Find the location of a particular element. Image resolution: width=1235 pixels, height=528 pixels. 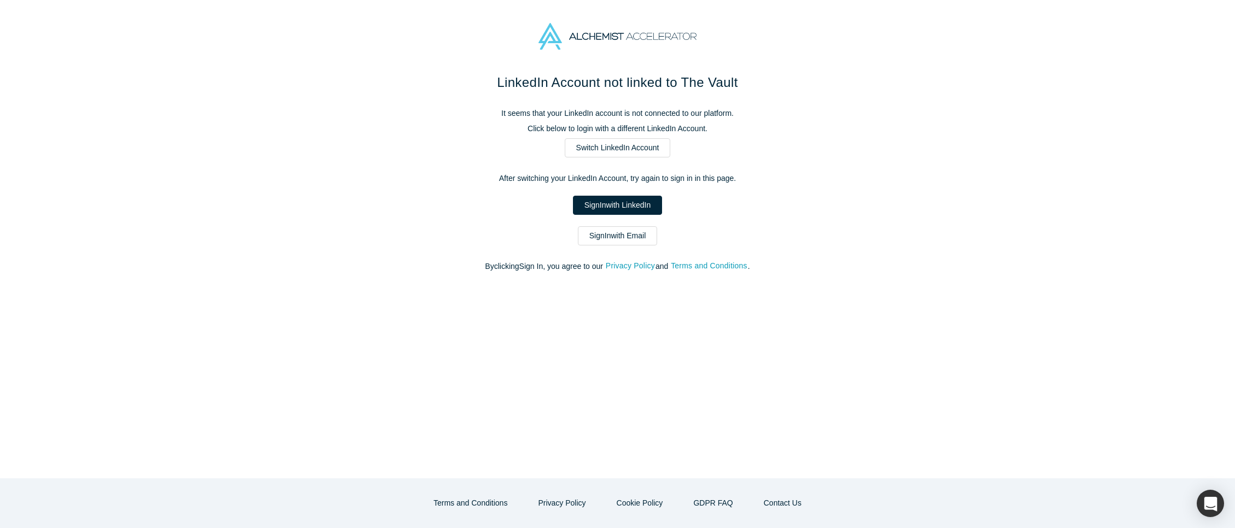

img: Alchemist Accelerator Logo is located at coordinates (617, 36).